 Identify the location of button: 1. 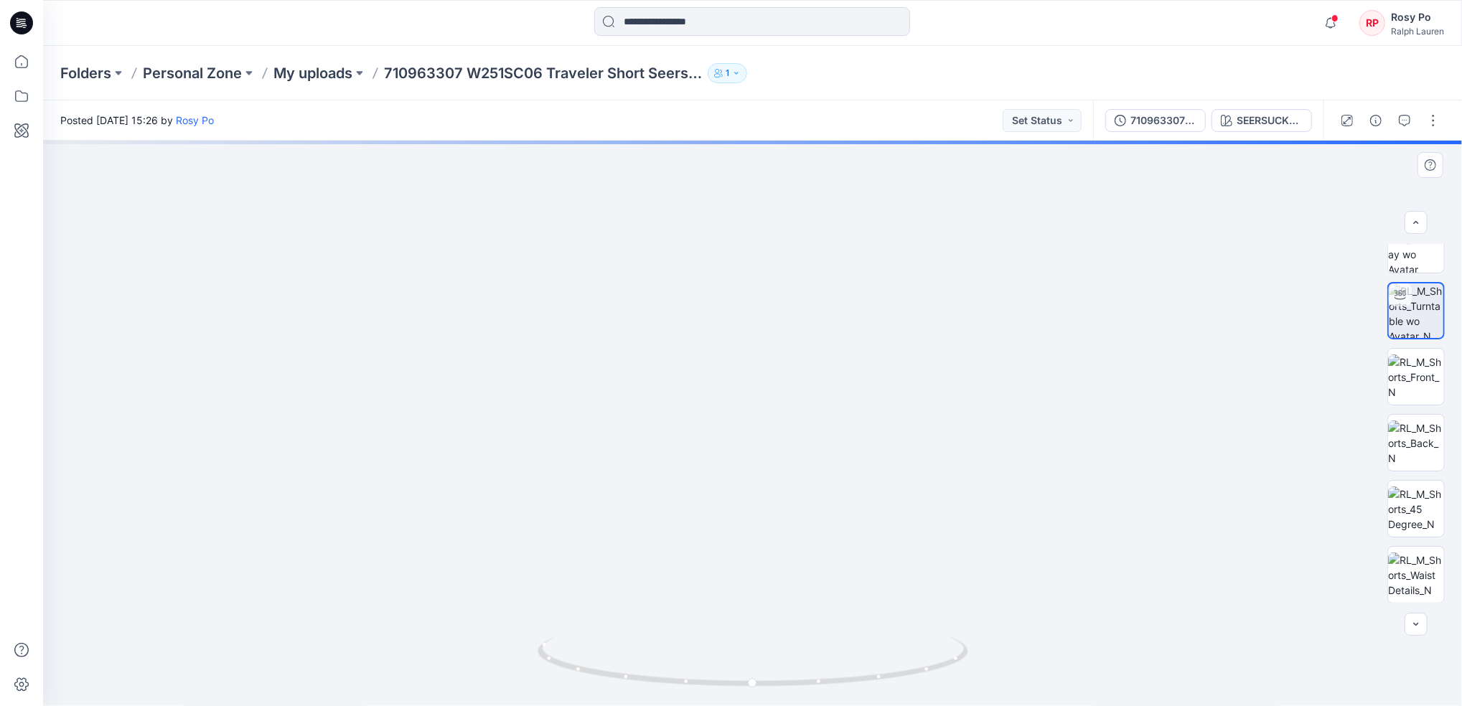
(727, 73).